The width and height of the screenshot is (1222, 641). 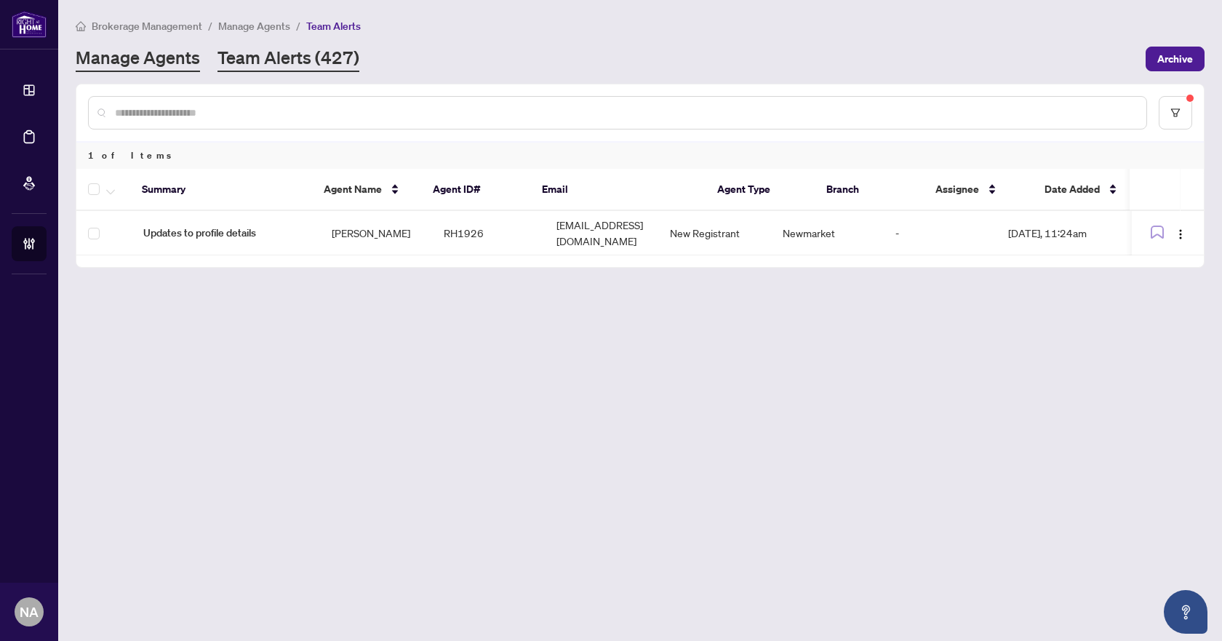 What do you see at coordinates (1099, 190) in the screenshot?
I see `th: Date Added` at bounding box center [1099, 190].